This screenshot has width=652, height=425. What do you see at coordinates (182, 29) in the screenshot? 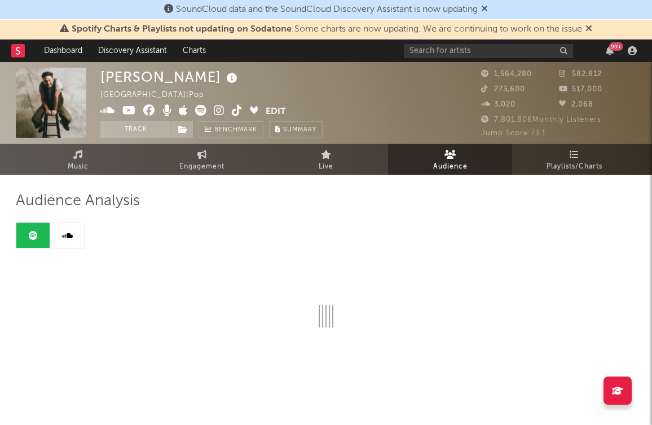
I see `span: Spotify Charts & Playlists not updating on Sodatone` at bounding box center [182, 29].